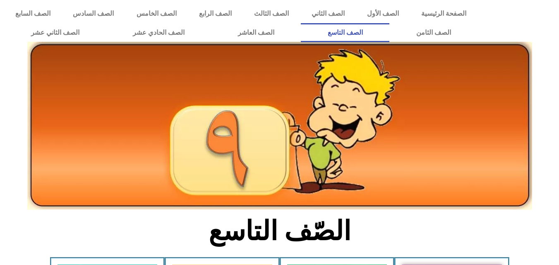  Describe the element at coordinates (433, 33) in the screenshot. I see `a: الصف الثامن` at that location.